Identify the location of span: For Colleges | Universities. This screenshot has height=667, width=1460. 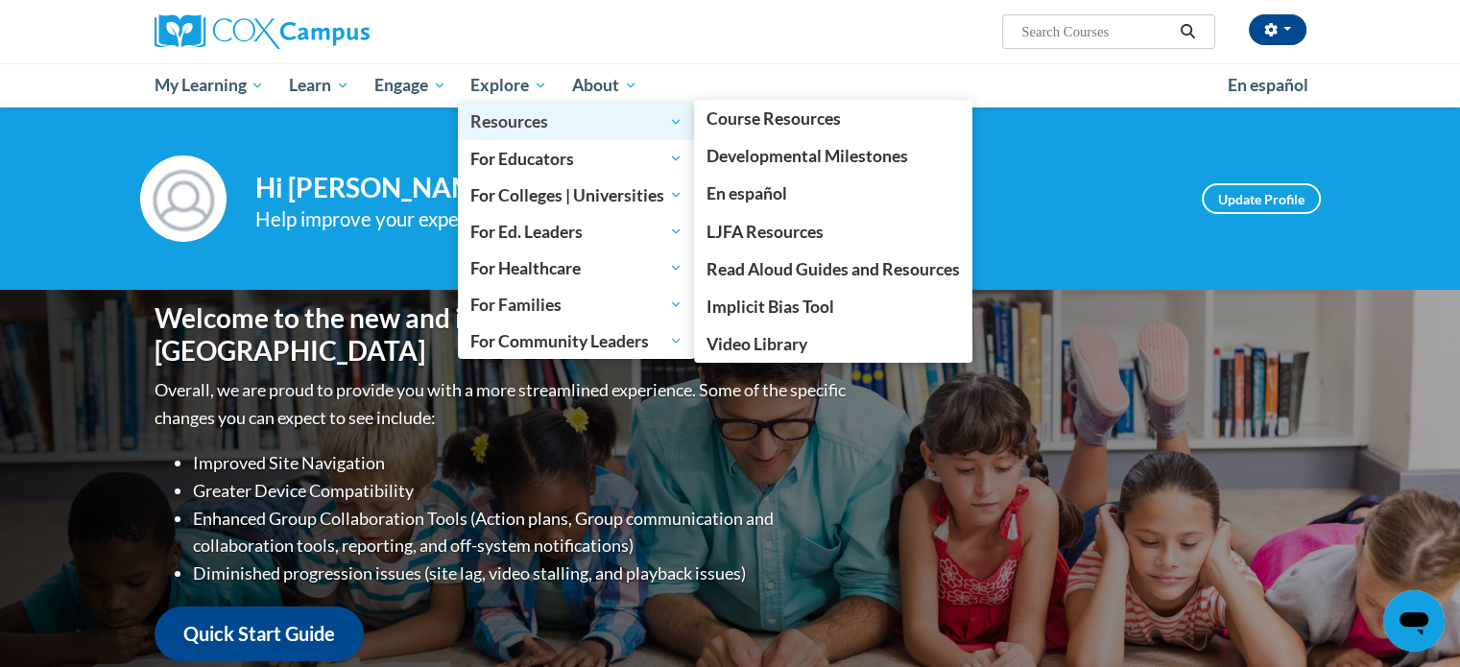
(576, 195).